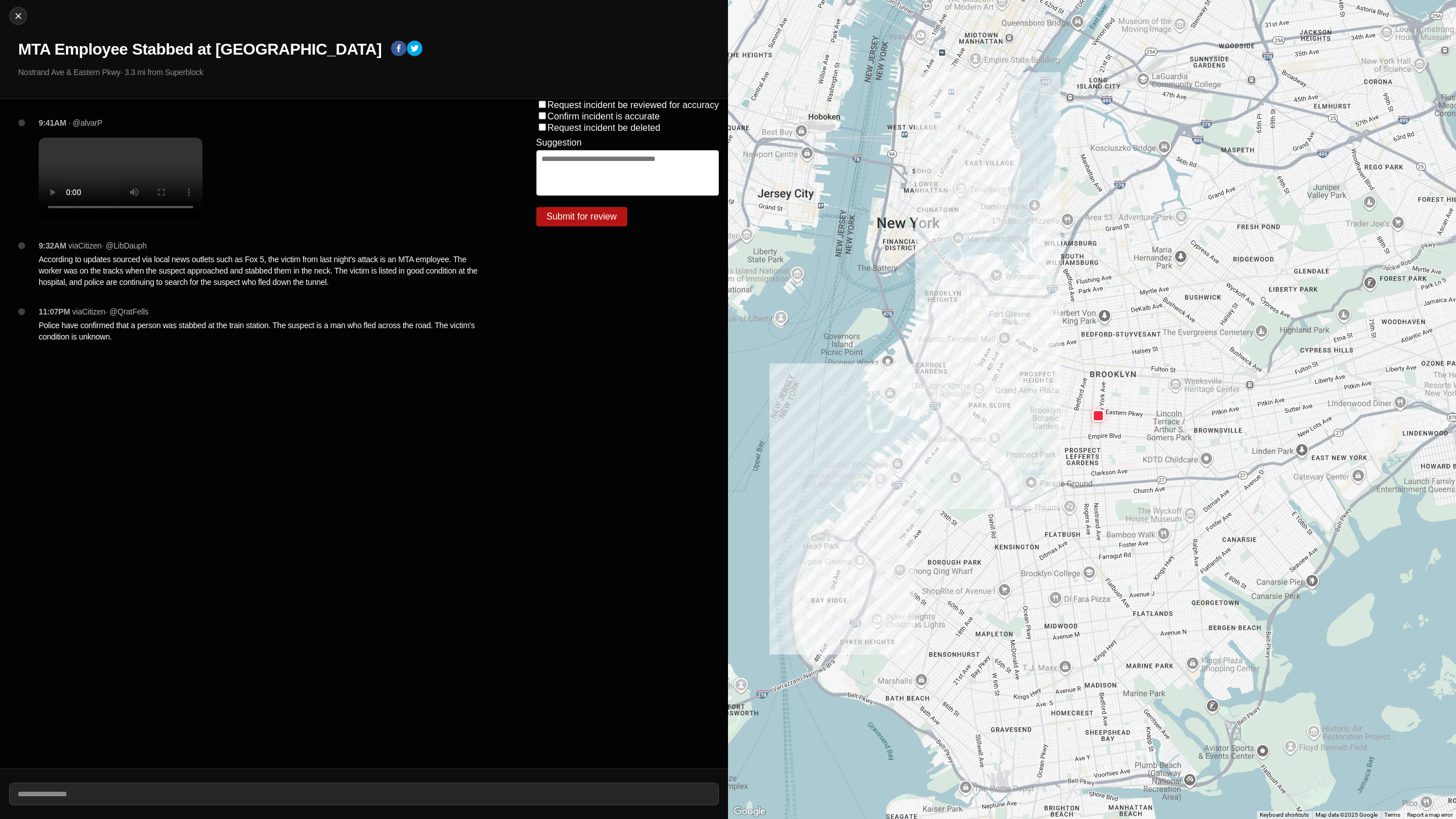 Image resolution: width=1456 pixels, height=819 pixels. Describe the element at coordinates (603, 116) in the screenshot. I see `label: Confirm incident is accurate` at that location.